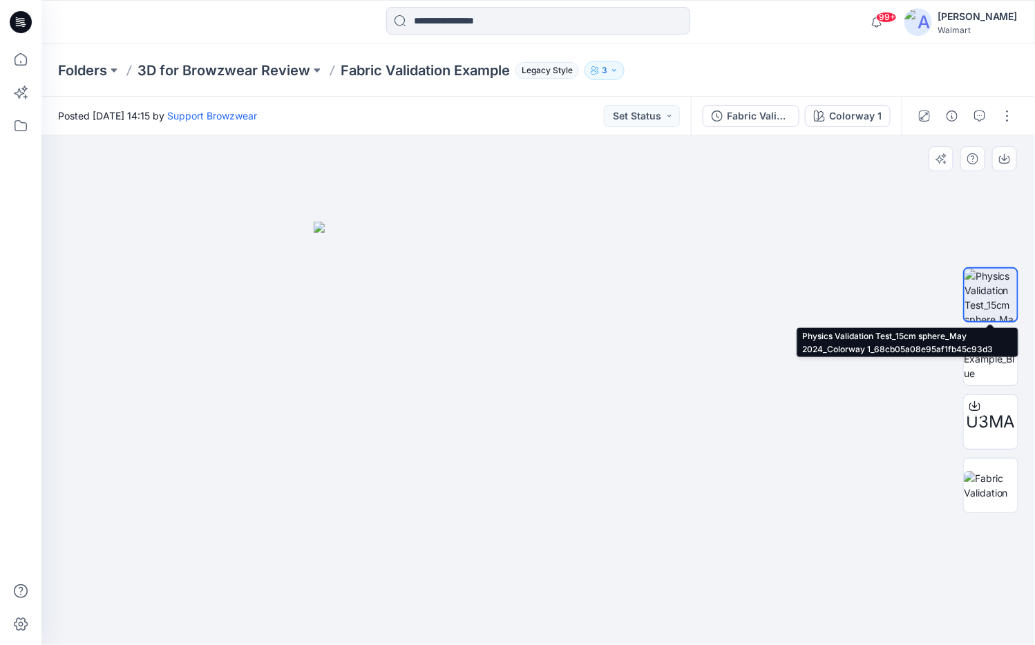 Image resolution: width=1035 pixels, height=645 pixels. I want to click on a: 3D for Browzwear Review, so click(224, 70).